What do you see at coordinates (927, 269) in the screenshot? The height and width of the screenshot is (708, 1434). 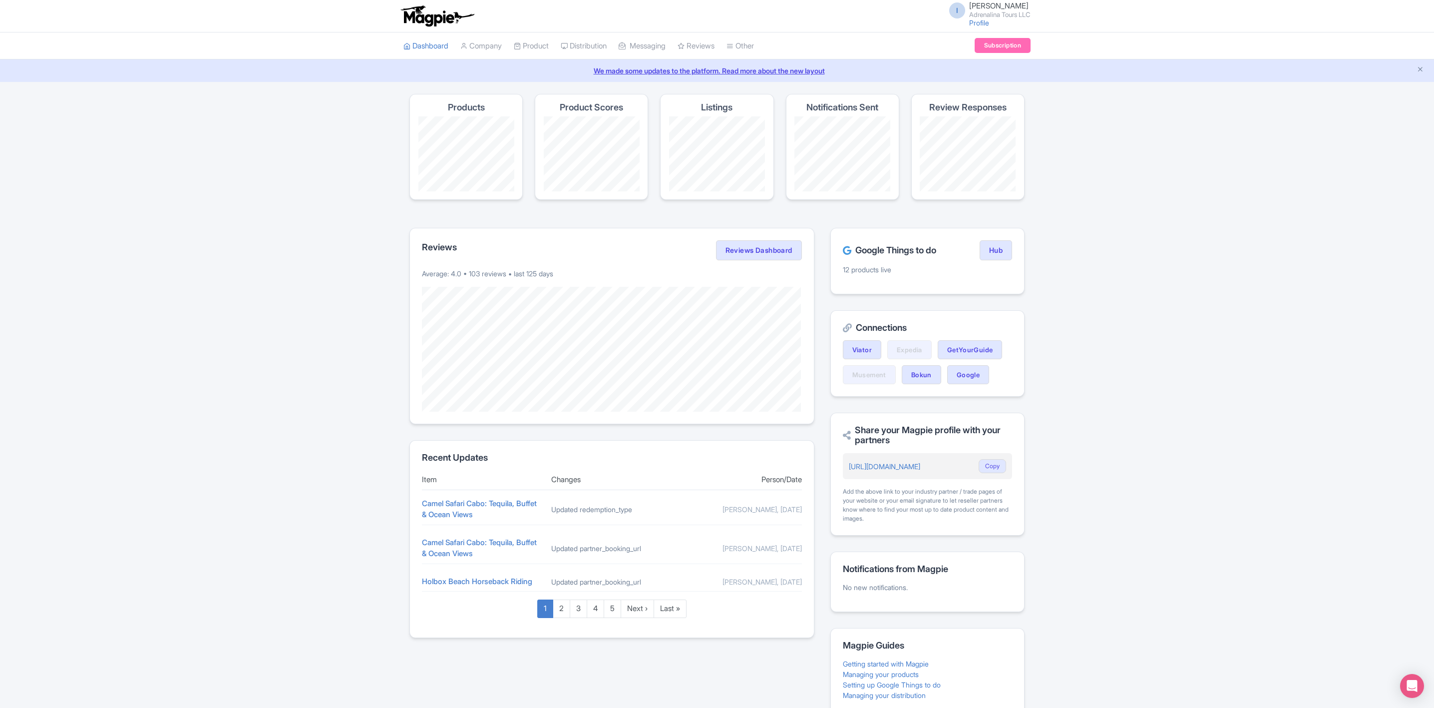 I see `p: 12 products live` at bounding box center [927, 269].